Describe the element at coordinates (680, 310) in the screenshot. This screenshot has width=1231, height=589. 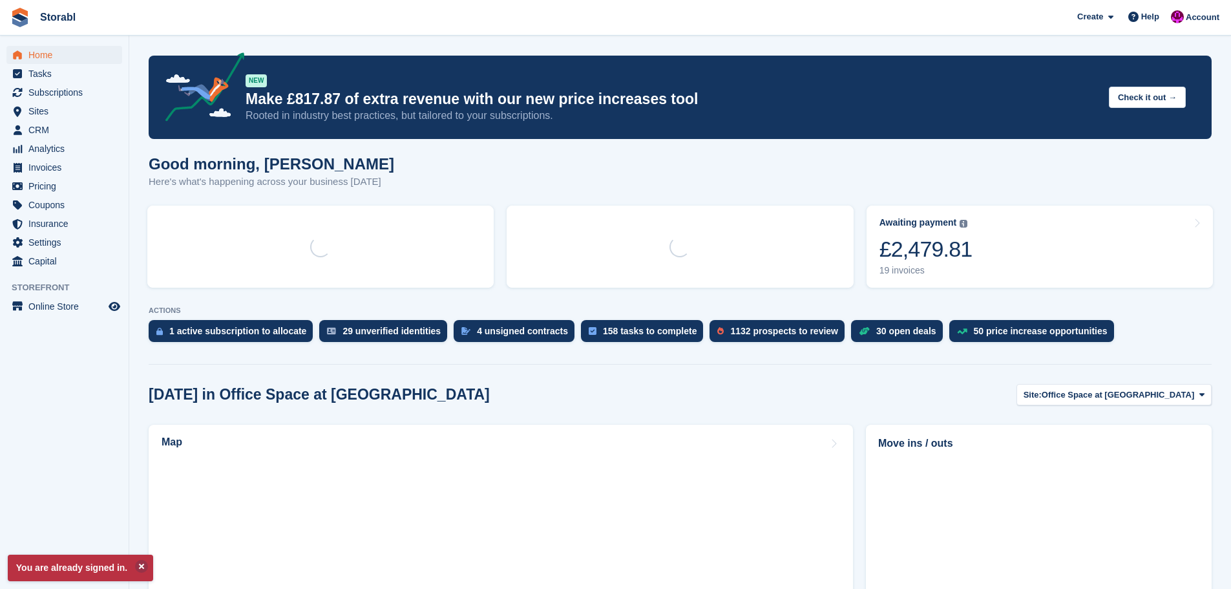
I see `p: ACTIONS` at that location.